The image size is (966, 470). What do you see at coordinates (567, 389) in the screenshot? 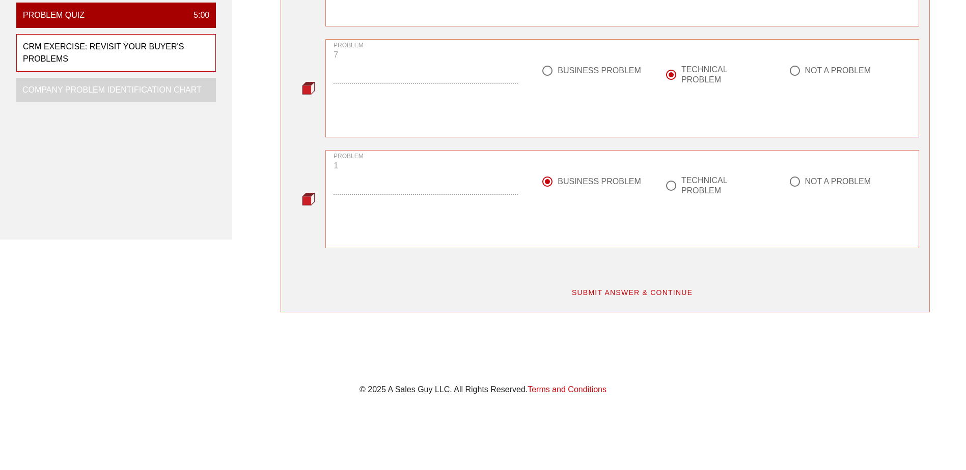
I see `a: Terms and Conditions` at bounding box center [567, 389].